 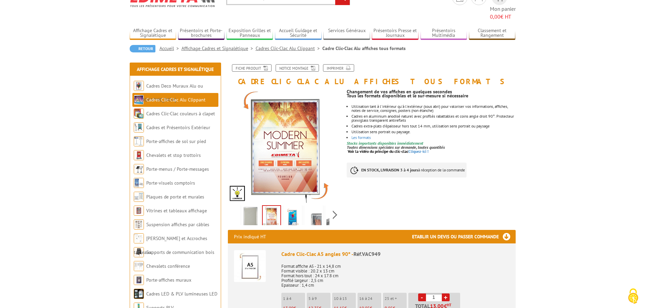 What do you see at coordinates (139, 86) in the screenshot?
I see `img: Cadres Deco Muraux Alu ou Bois` at bounding box center [139, 86].